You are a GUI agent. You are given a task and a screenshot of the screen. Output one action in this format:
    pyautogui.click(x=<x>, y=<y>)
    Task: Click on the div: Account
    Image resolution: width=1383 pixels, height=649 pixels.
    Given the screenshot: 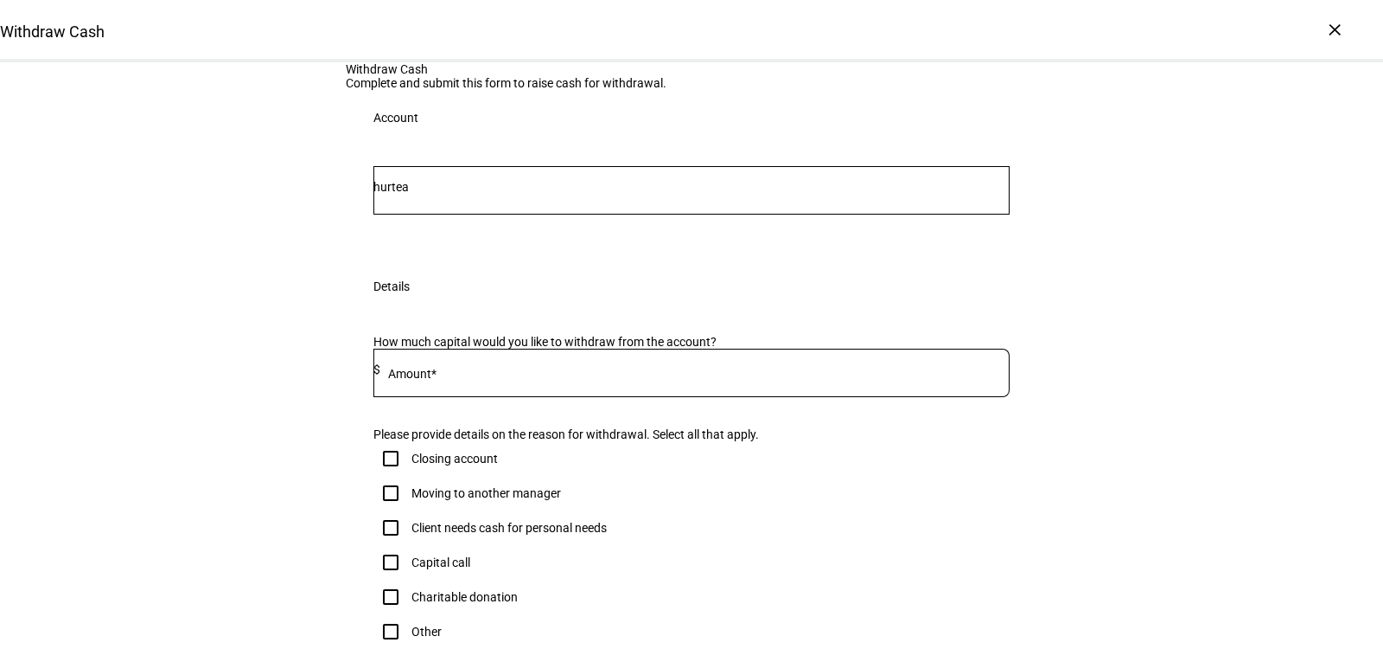 What is the action you would take?
    pyautogui.click(x=396, y=118)
    